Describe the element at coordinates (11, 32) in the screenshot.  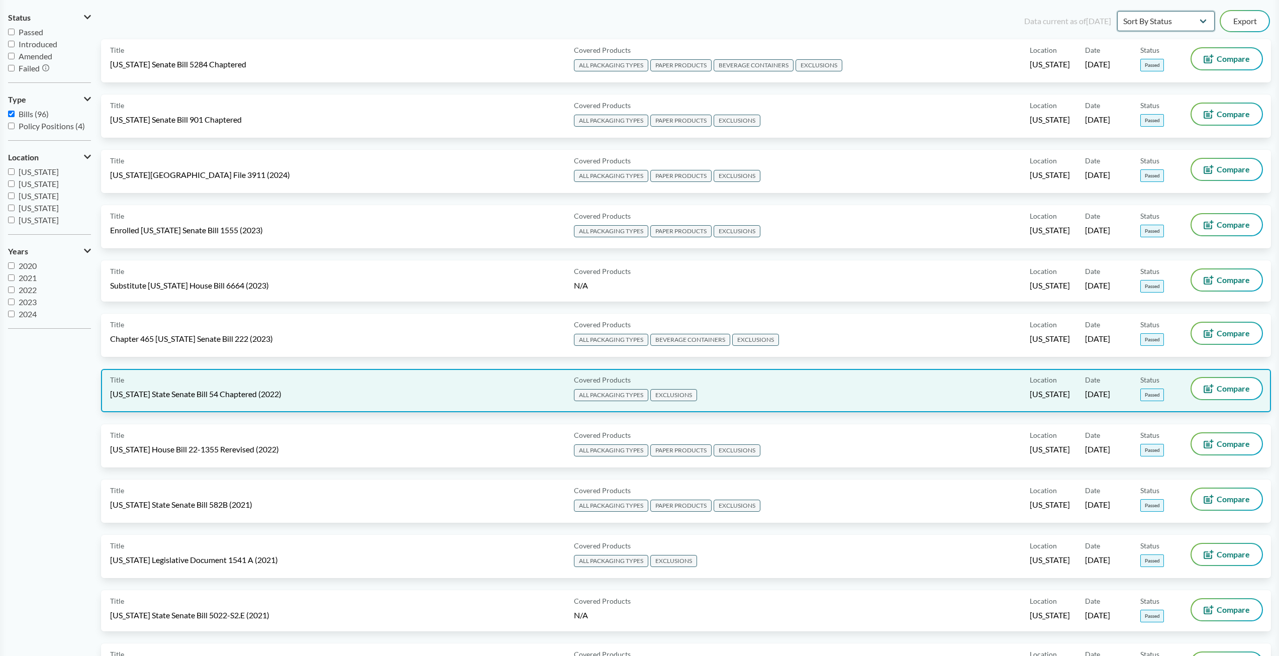
I see `input: Passed` at that location.